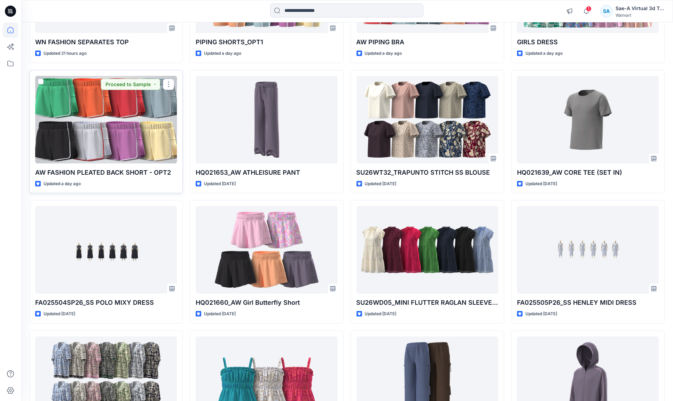  Describe the element at coordinates (267, 249) in the screenshot. I see `a: HQ021660_AW Girl Butterfly Short` at that location.